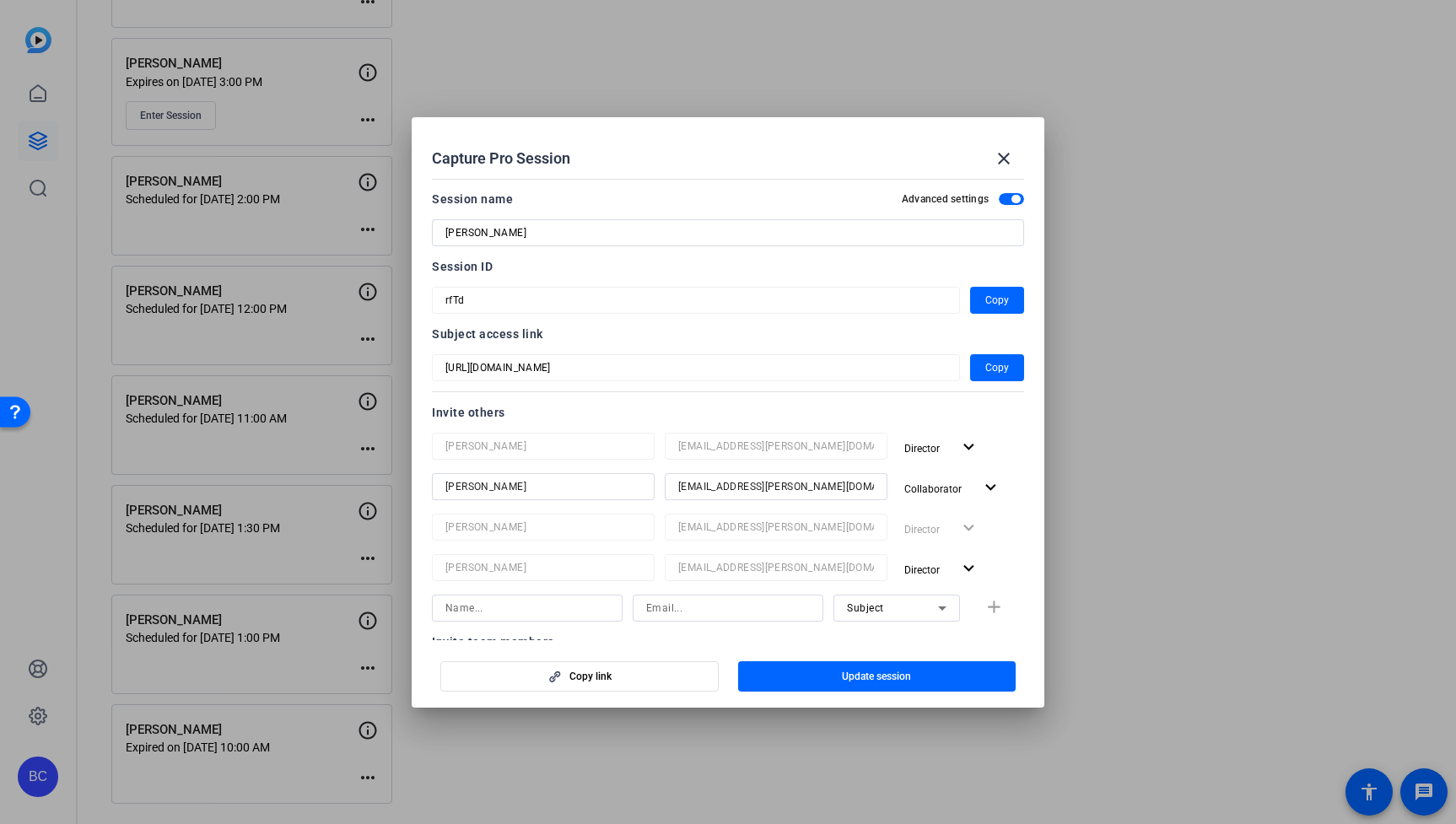 The width and height of the screenshot is (1456, 824). What do you see at coordinates (953, 489) in the screenshot?
I see `button: Collaborator` at bounding box center [953, 489].